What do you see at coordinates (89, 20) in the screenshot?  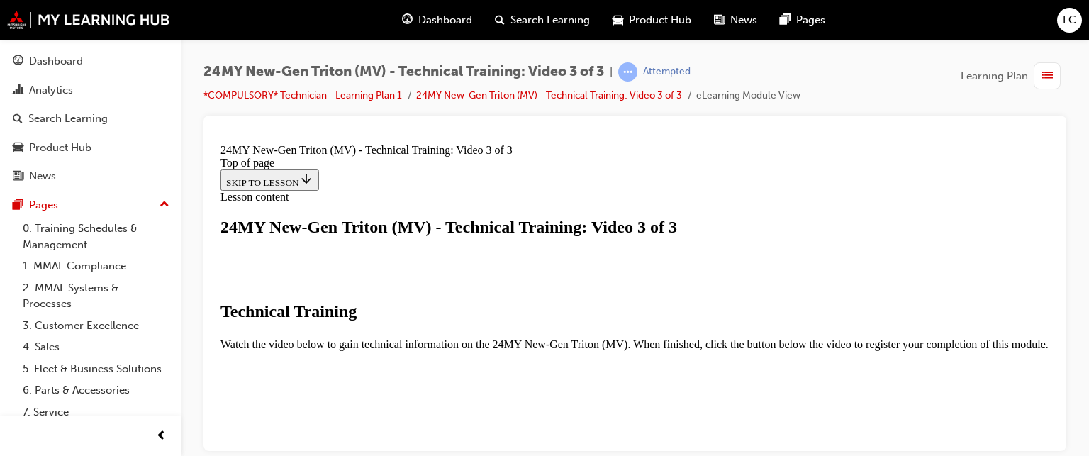 I see `img: mmal` at bounding box center [89, 20].